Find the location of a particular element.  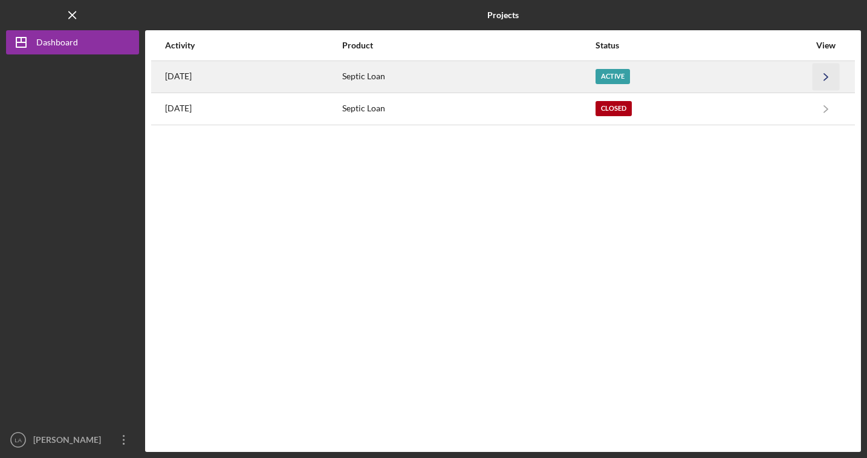

div: Closed is located at coordinates (613, 108).